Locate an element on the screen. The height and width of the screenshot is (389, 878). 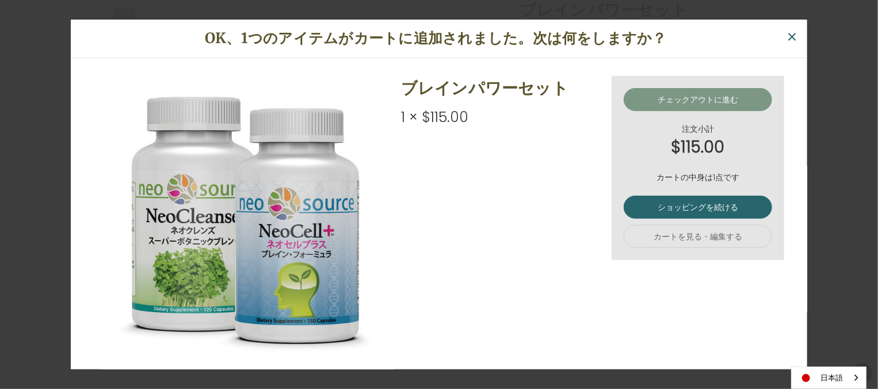
h1: OK、1つのアイテムがカートに追加されました。次は何をしますか？ is located at coordinates (436, 39).